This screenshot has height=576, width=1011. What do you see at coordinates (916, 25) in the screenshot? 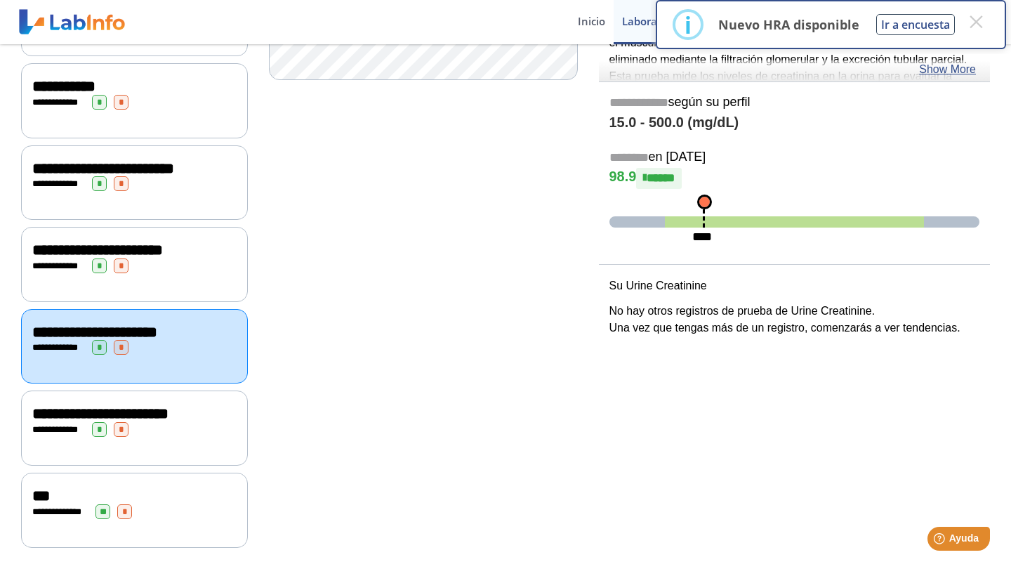
I see `button: Ir a encuesta` at bounding box center [916, 25].